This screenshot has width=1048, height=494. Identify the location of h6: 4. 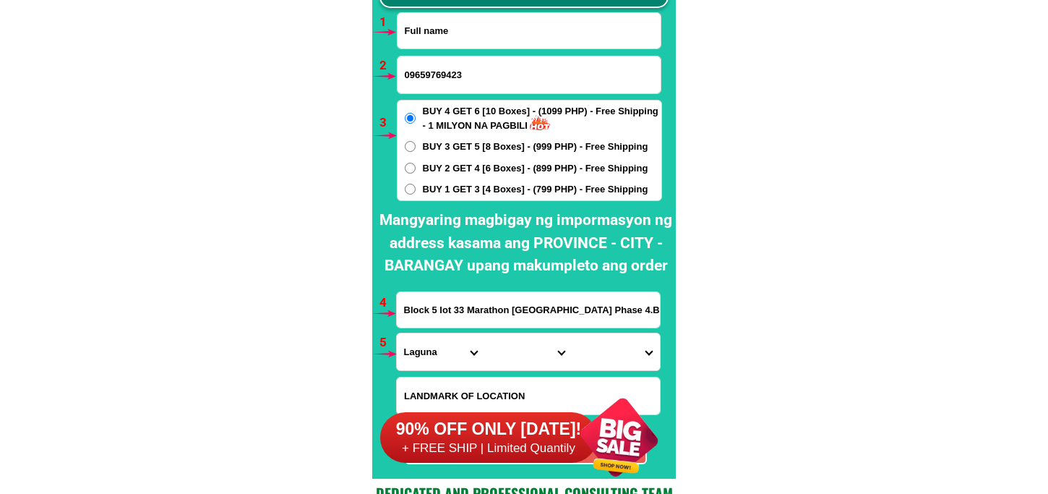
(387, 303).